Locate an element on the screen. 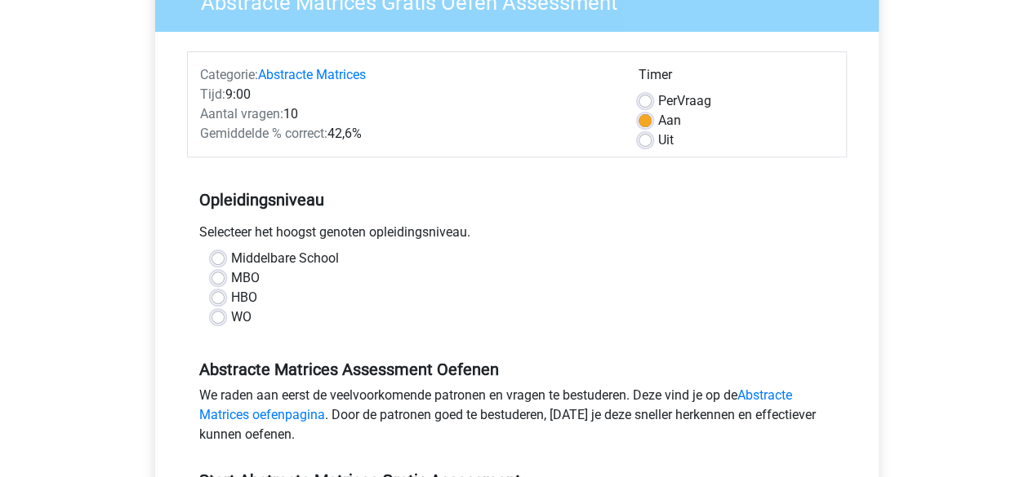 The width and height of the screenshot is (1033, 477). div: 9:00 is located at coordinates (406, 95).